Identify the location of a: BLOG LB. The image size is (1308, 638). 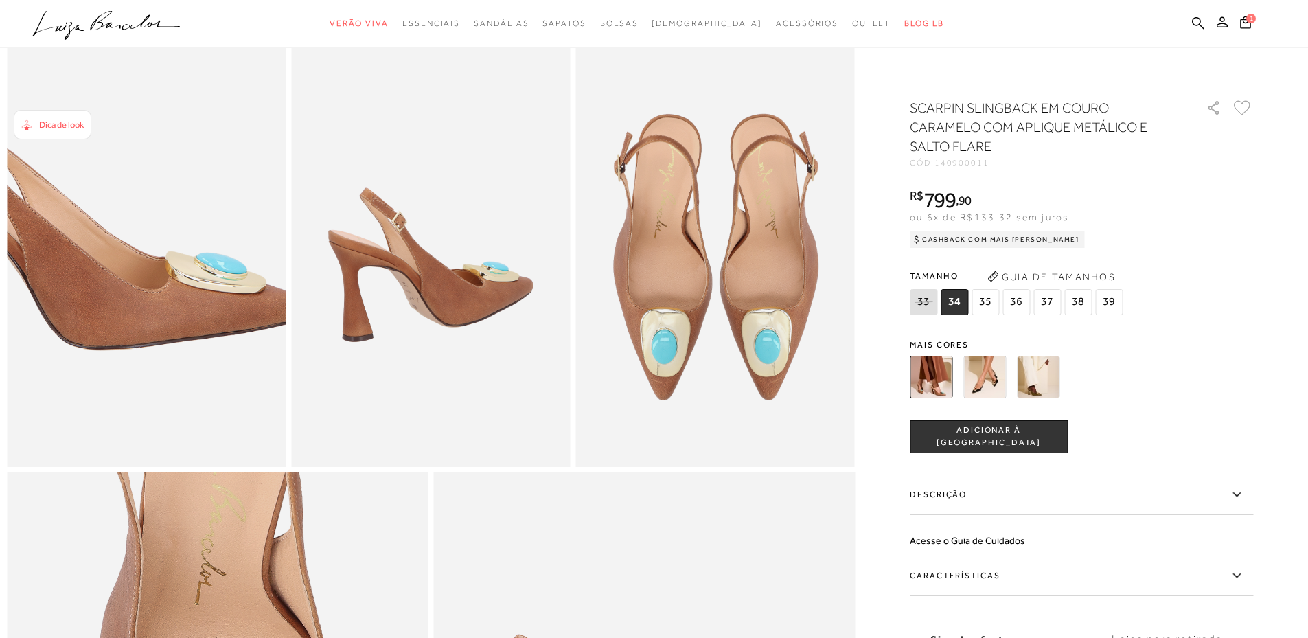
(924, 23).